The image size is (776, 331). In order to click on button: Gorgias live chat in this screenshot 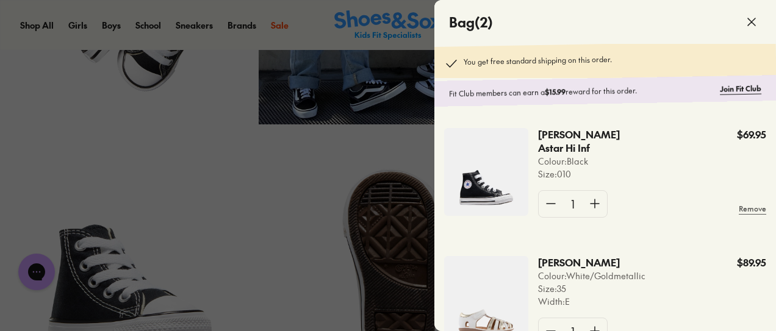, I will do `click(24, 23)`.